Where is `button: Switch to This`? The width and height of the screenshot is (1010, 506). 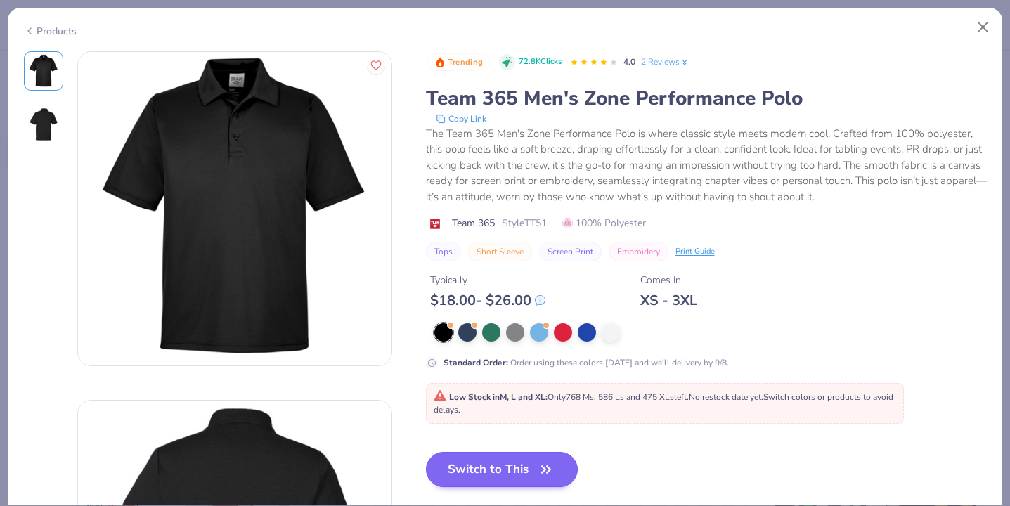 button: Switch to This is located at coordinates (502, 469).